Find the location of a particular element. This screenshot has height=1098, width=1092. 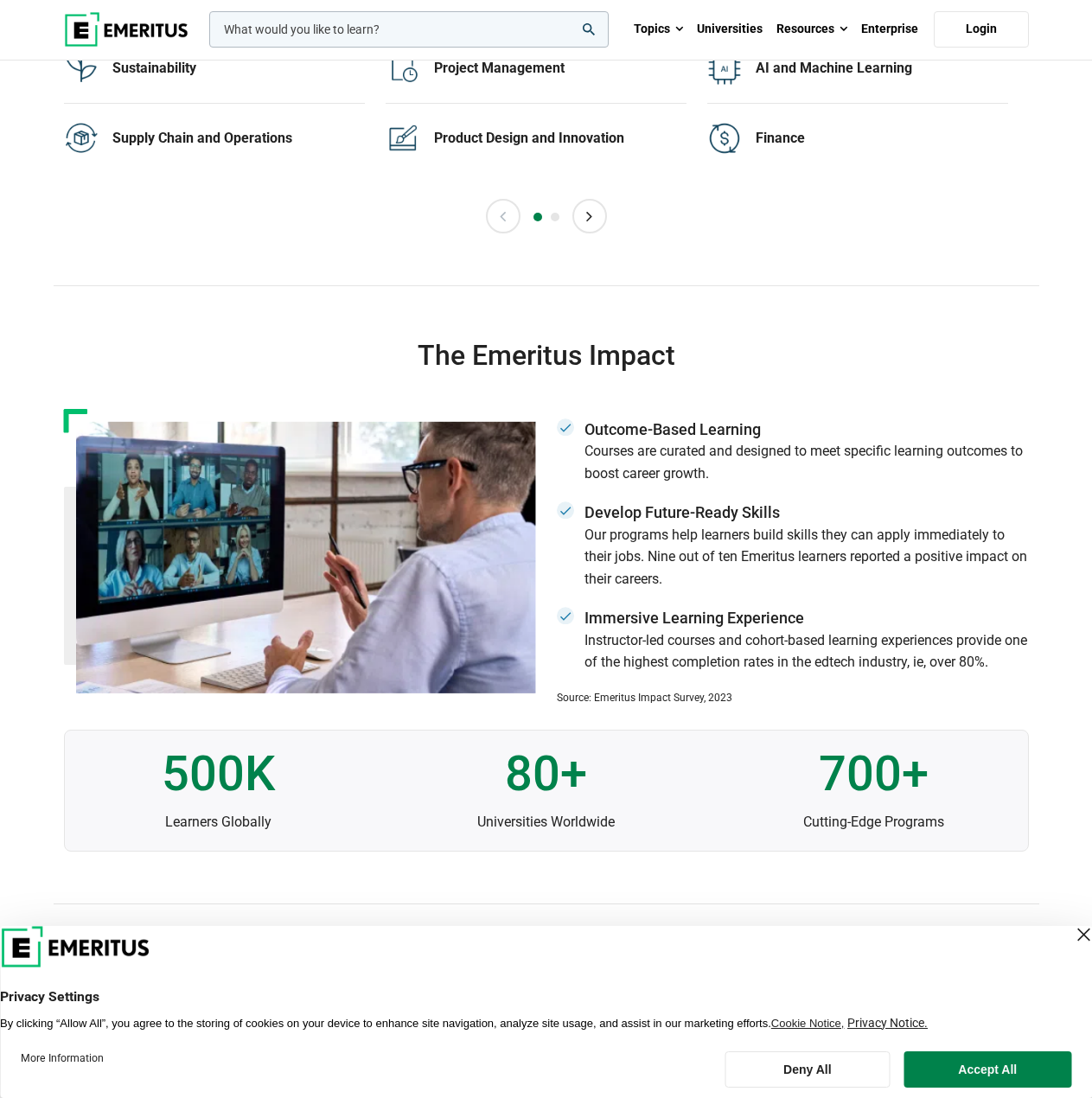

button: 1 of 2 is located at coordinates (538, 217).